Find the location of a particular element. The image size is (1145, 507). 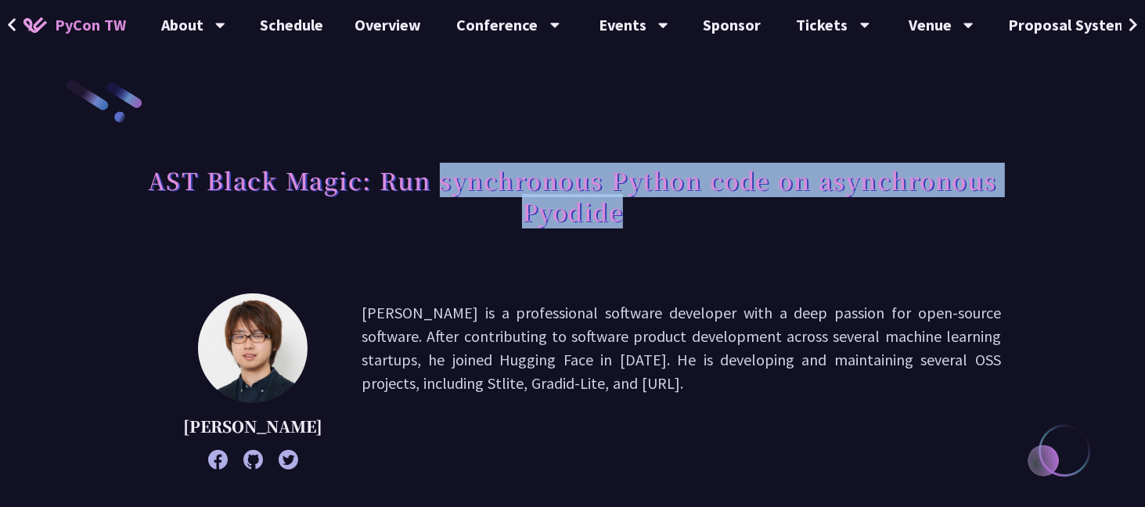

span: PyCon TW is located at coordinates (90, 25).